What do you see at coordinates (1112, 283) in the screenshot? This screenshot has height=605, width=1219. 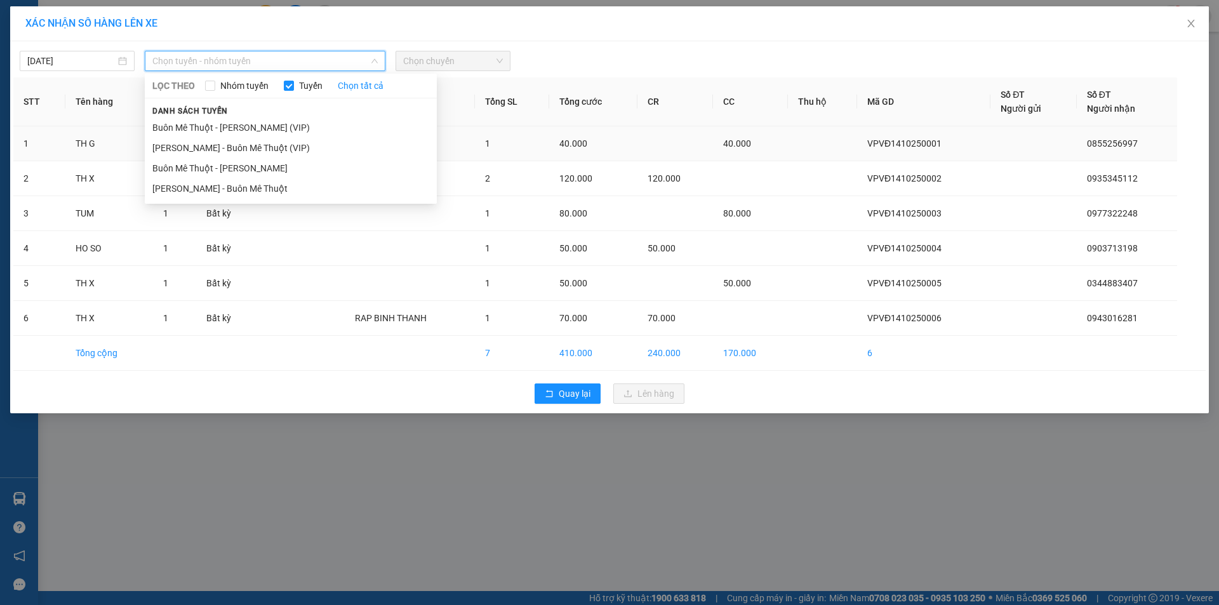 I see `span: 0344883407` at bounding box center [1112, 283].